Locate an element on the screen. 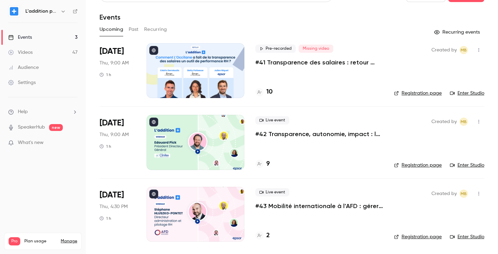 Image resolution: width=498 pixels, height=254 pixels. div: Nov 6 Thu, 9:00 AM (Europe/Paris) is located at coordinates (117, 142).